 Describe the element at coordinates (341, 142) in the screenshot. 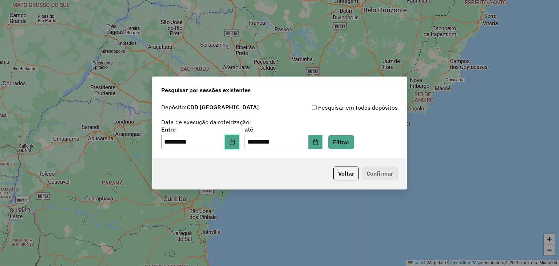

I see `button: Filtrar` at that location.